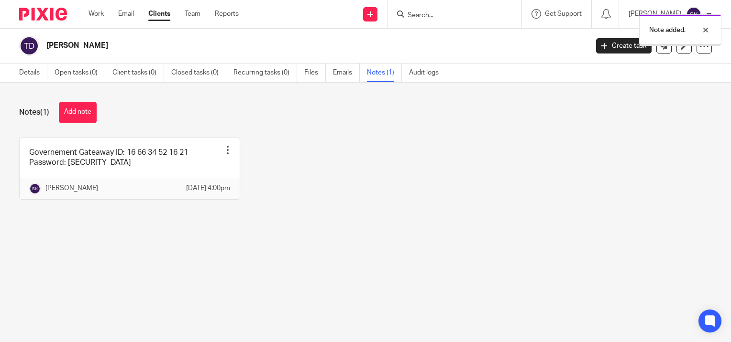 The height and width of the screenshot is (342, 731). What do you see at coordinates (624, 46) in the screenshot?
I see `a: Create task` at bounding box center [624, 46].